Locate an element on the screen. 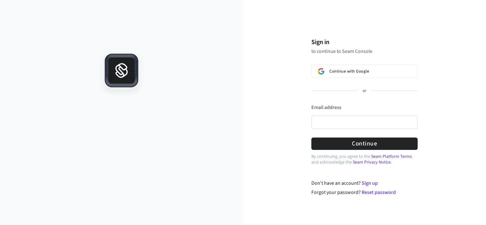 The image size is (486, 225). h1: Sign in is located at coordinates (364, 42).